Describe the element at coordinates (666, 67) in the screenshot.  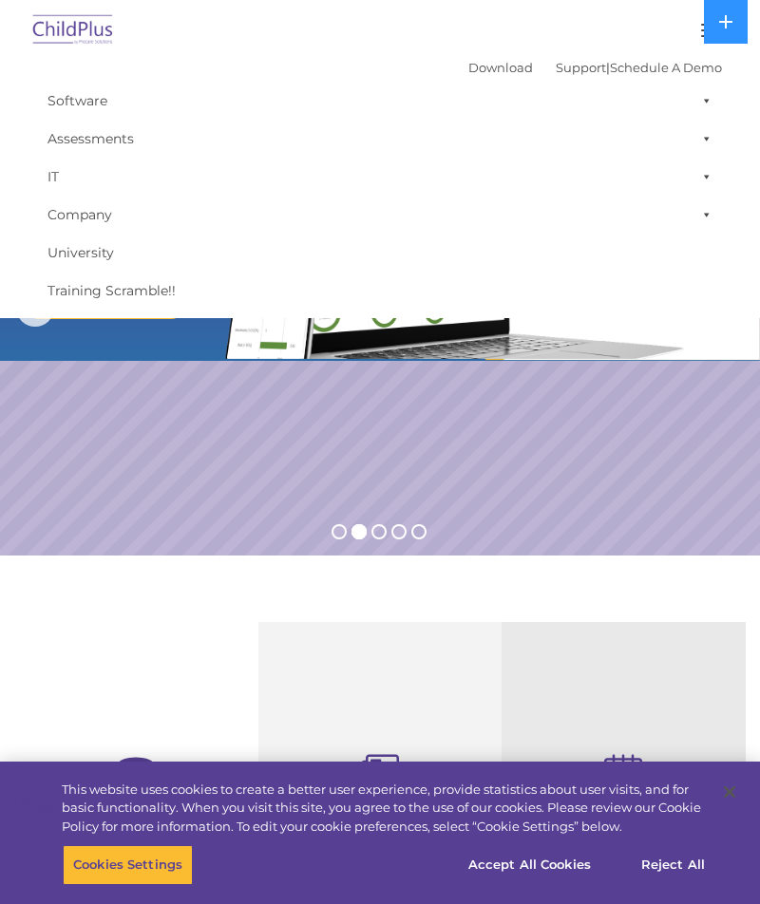
I see `a: Schedule A Demo` at that location.